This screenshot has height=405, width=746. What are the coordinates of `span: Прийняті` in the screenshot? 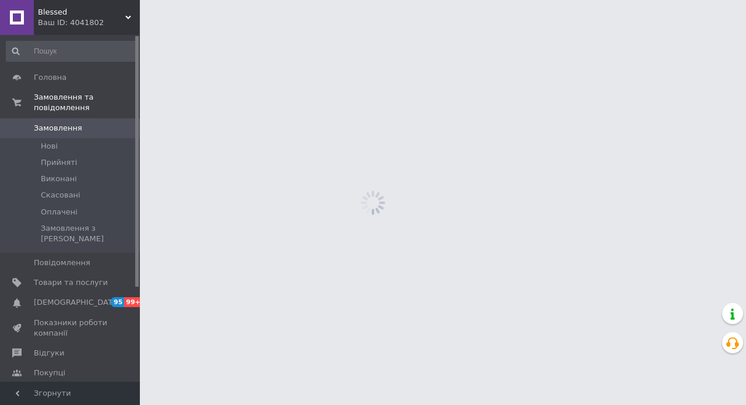 It's located at (59, 163).